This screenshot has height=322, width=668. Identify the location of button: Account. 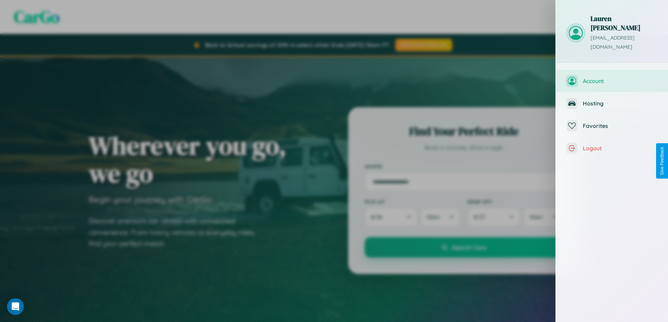
(612, 81).